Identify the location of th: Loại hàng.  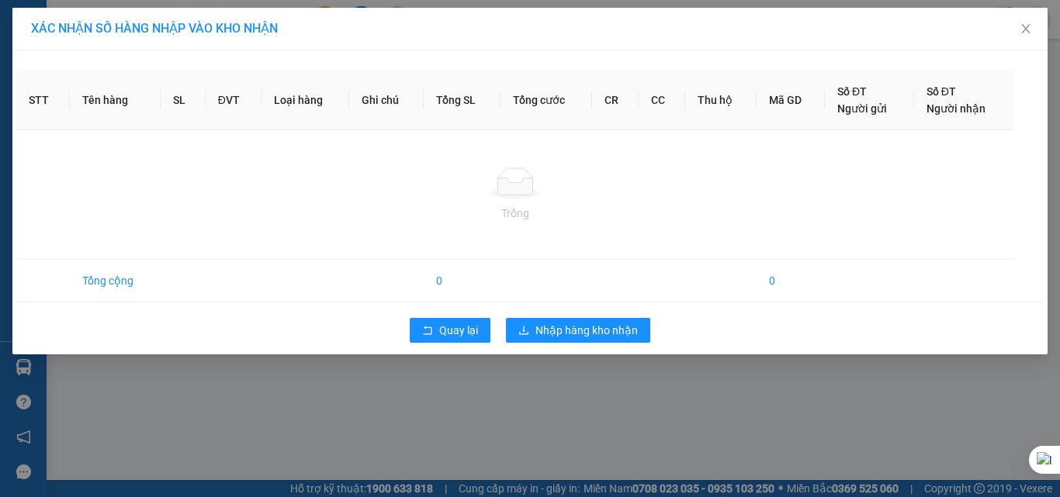
(306, 100).